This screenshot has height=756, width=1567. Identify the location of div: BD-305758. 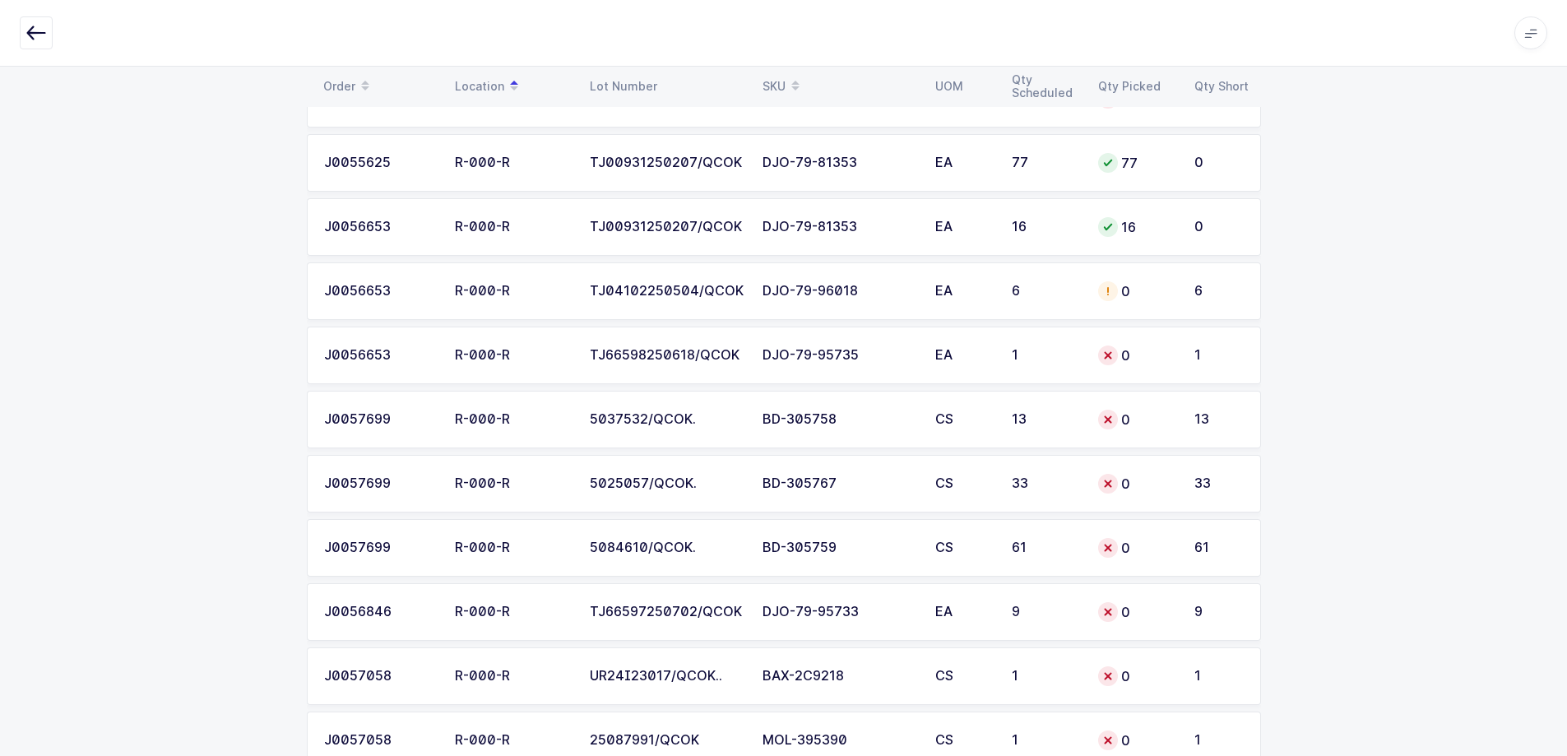
(839, 420).